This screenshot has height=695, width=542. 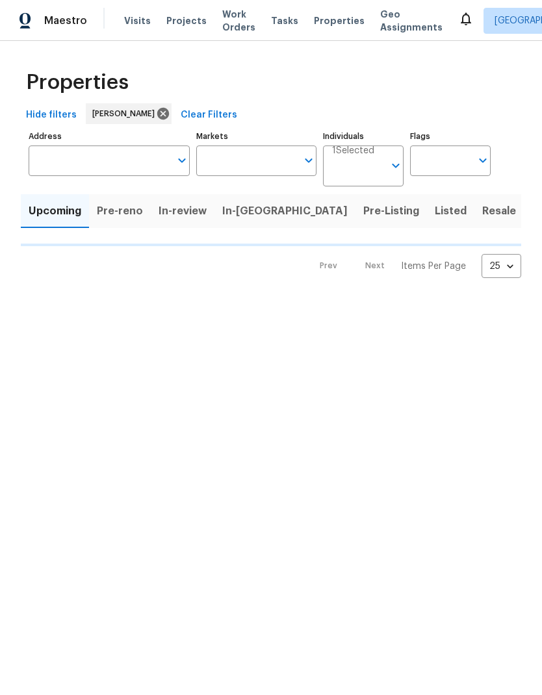 What do you see at coordinates (120, 211) in the screenshot?
I see `span: Pre-reno` at bounding box center [120, 211].